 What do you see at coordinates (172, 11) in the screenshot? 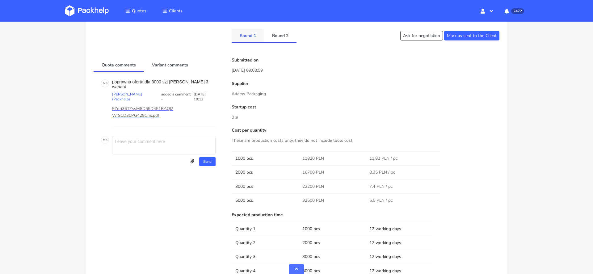
I see `a: Clients` at bounding box center [172, 11].